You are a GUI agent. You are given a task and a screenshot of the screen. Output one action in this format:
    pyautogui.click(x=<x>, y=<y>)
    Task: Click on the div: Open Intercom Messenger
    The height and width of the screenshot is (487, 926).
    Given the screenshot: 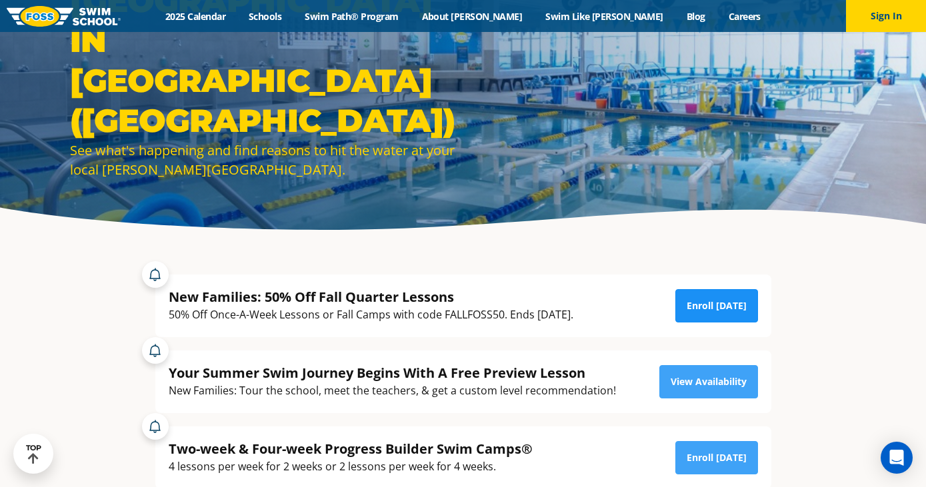 What is the action you would take?
    pyautogui.click(x=896, y=458)
    